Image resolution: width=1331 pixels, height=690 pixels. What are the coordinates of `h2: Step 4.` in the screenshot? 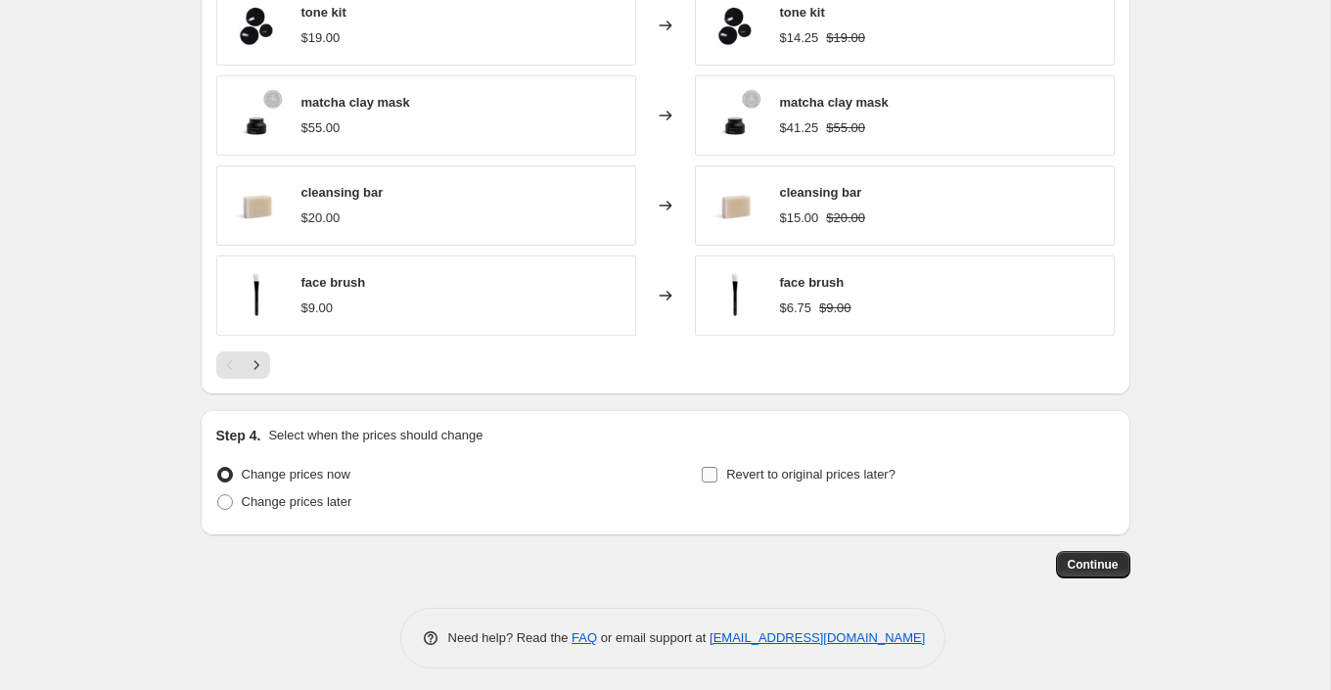 It's located at (239, 435).